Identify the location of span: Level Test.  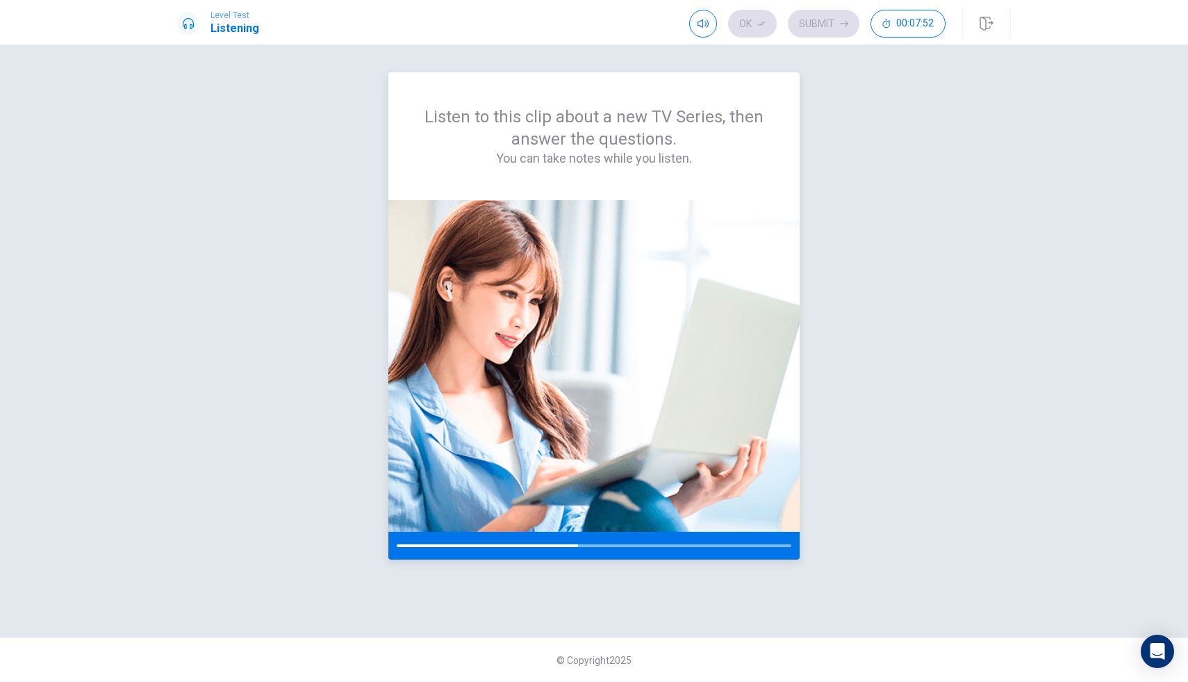
(235, 15).